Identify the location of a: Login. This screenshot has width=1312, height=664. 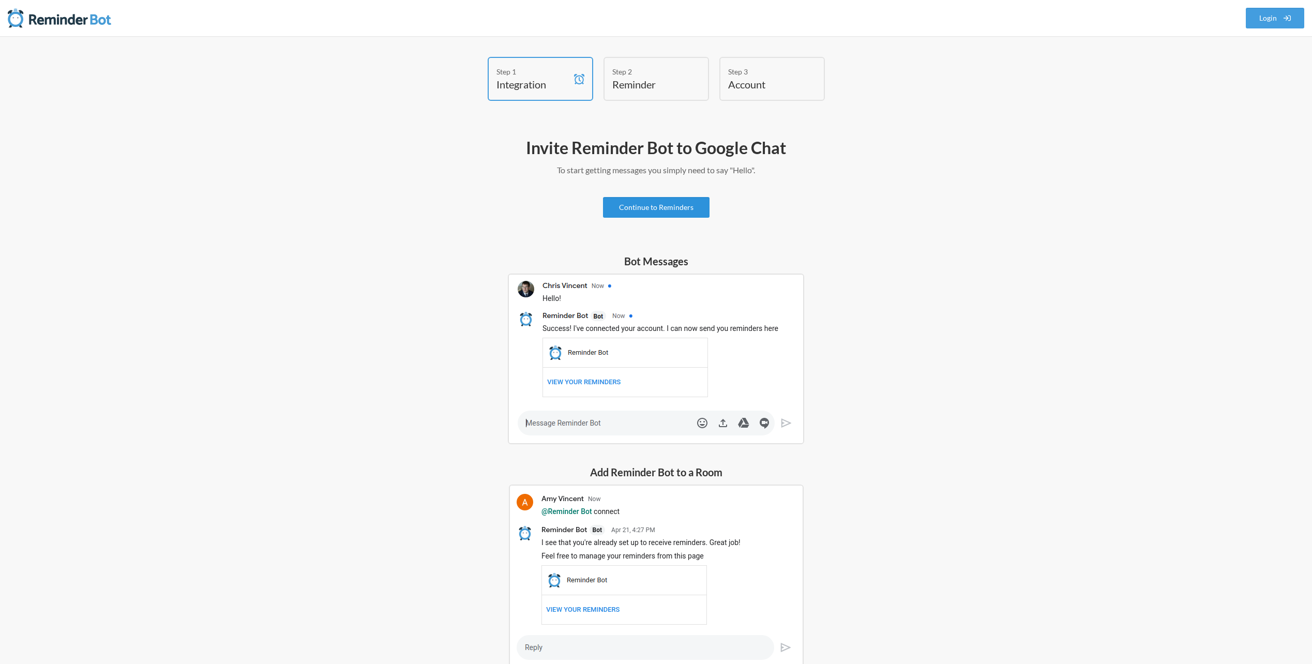
(1275, 18).